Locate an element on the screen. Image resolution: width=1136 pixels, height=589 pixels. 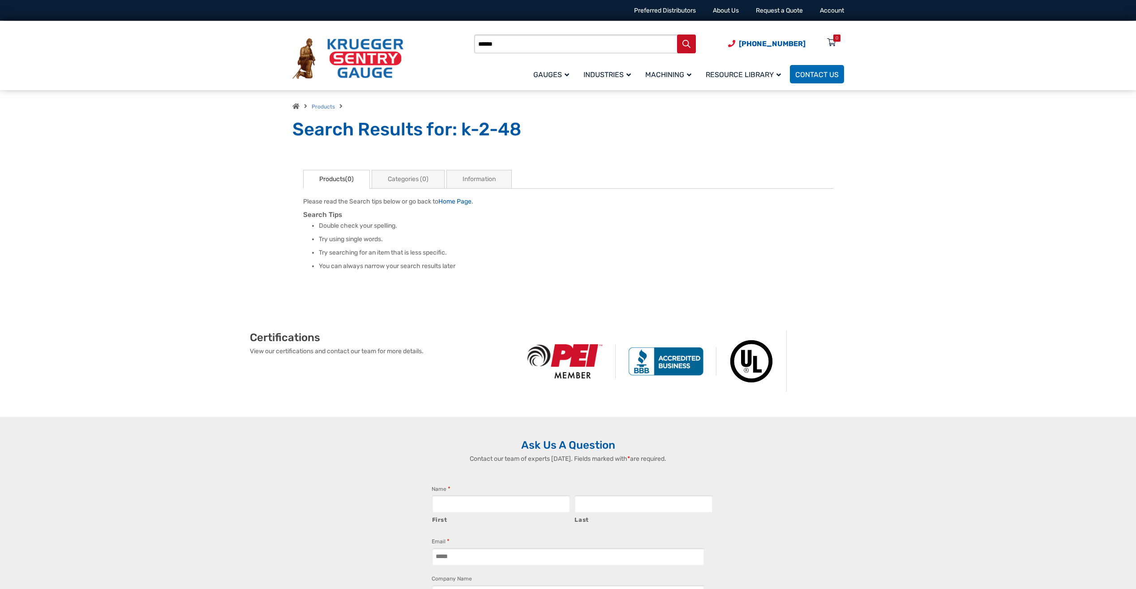
span: Machining is located at coordinates (668, 74).